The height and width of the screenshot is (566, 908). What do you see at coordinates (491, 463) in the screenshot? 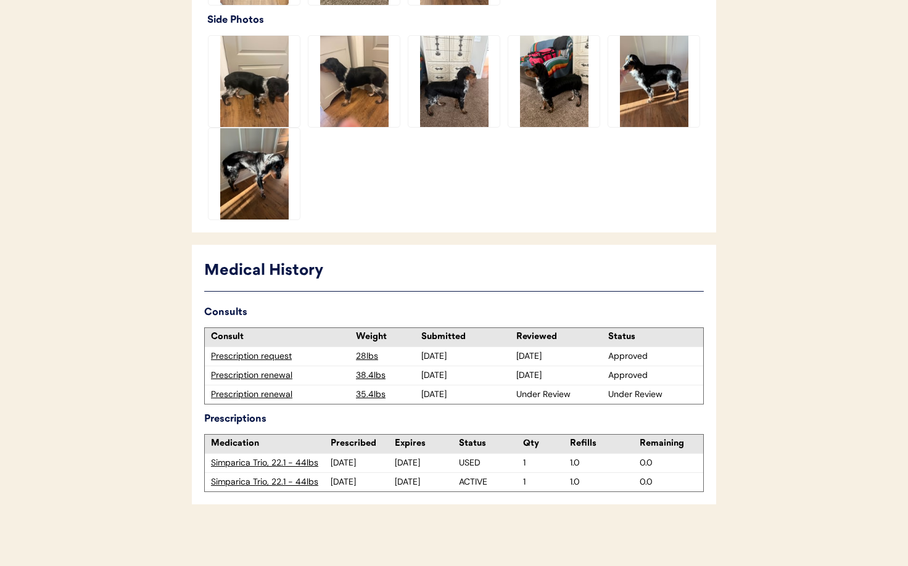
I see `div: USED` at bounding box center [491, 463].